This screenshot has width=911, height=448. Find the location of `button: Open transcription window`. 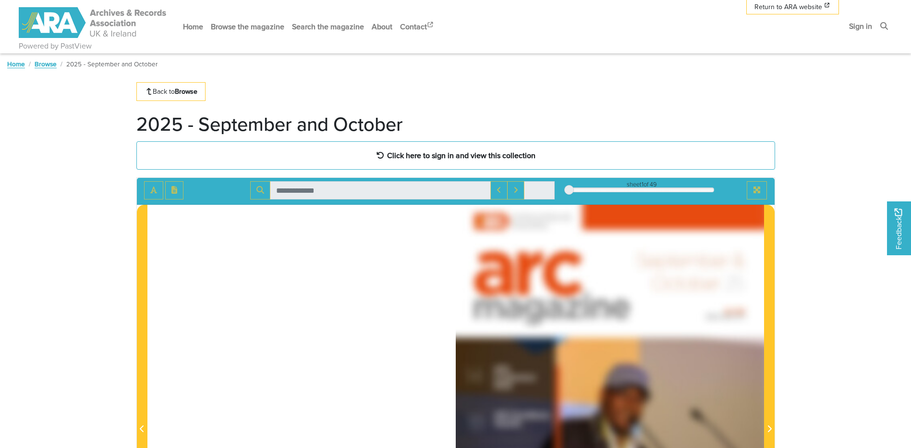

button: Open transcription window is located at coordinates (174, 190).